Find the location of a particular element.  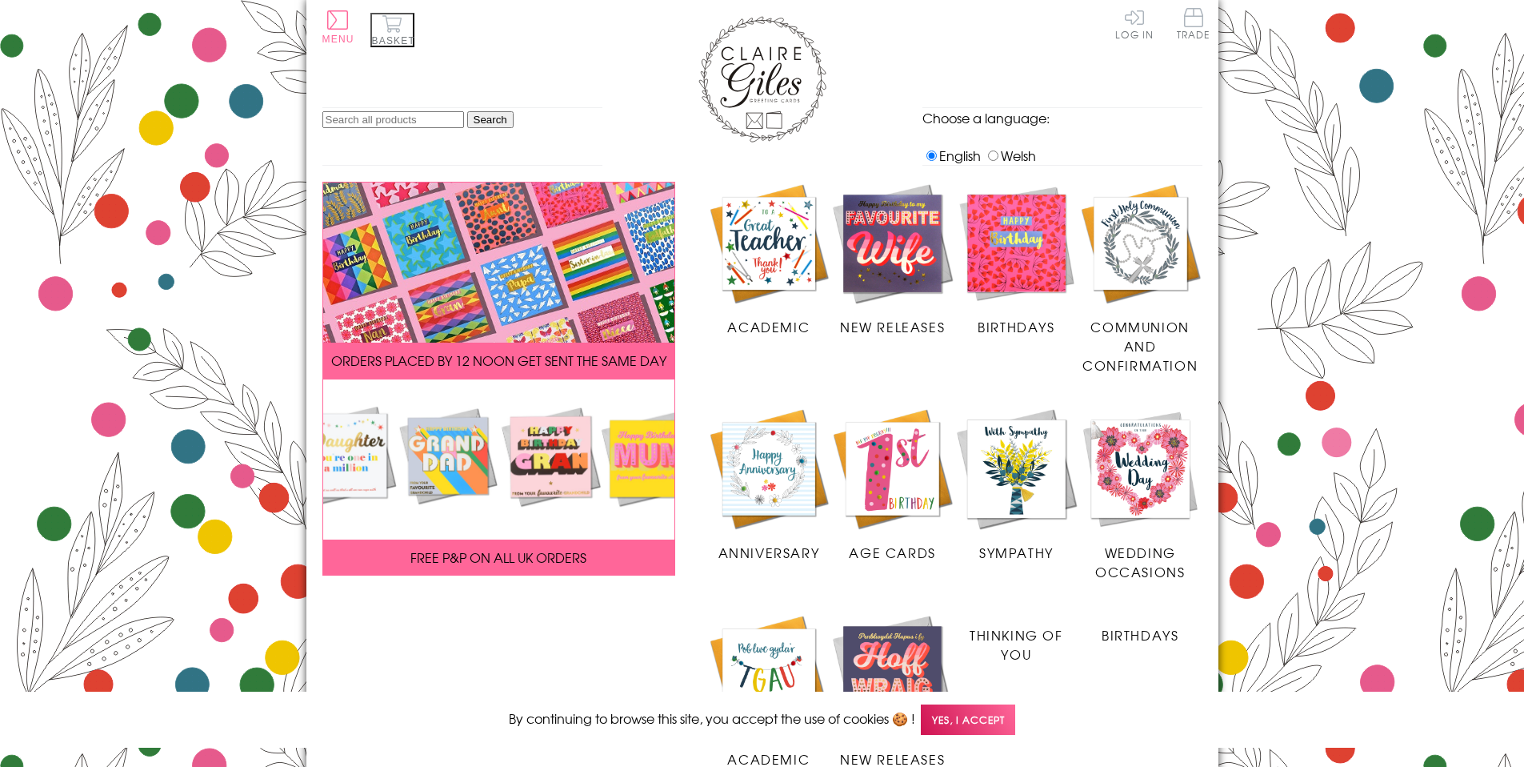

span: Communion and Confirmation is located at coordinates (1140, 346).